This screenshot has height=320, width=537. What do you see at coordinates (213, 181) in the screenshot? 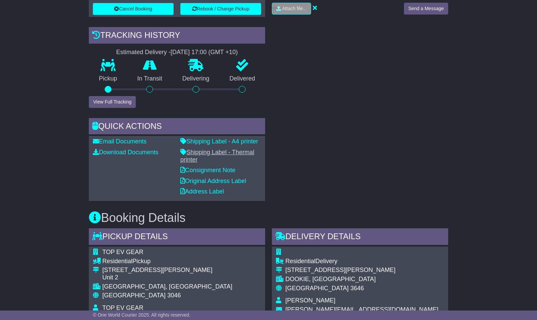
I see `a: Original Address Label` at bounding box center [213, 181].